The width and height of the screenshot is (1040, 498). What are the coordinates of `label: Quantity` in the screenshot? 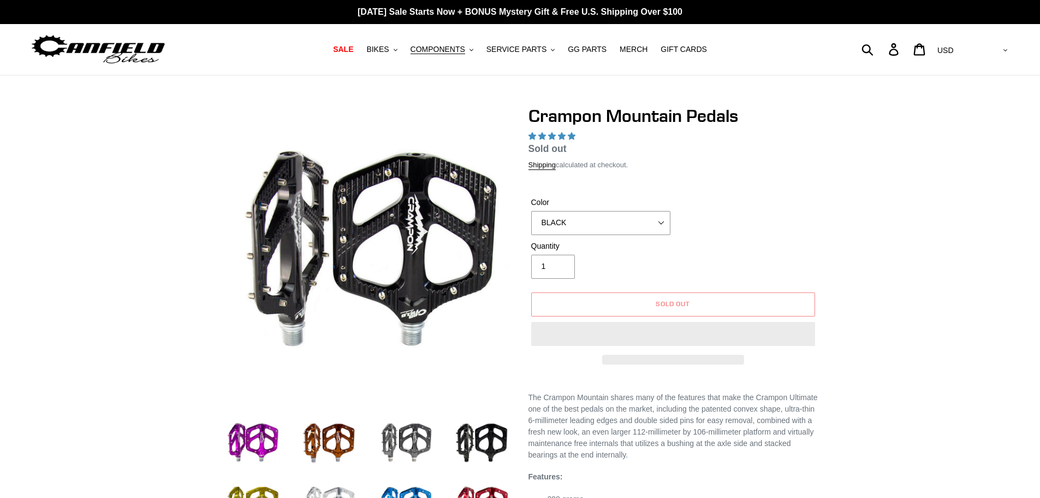 It's located at (601, 246).